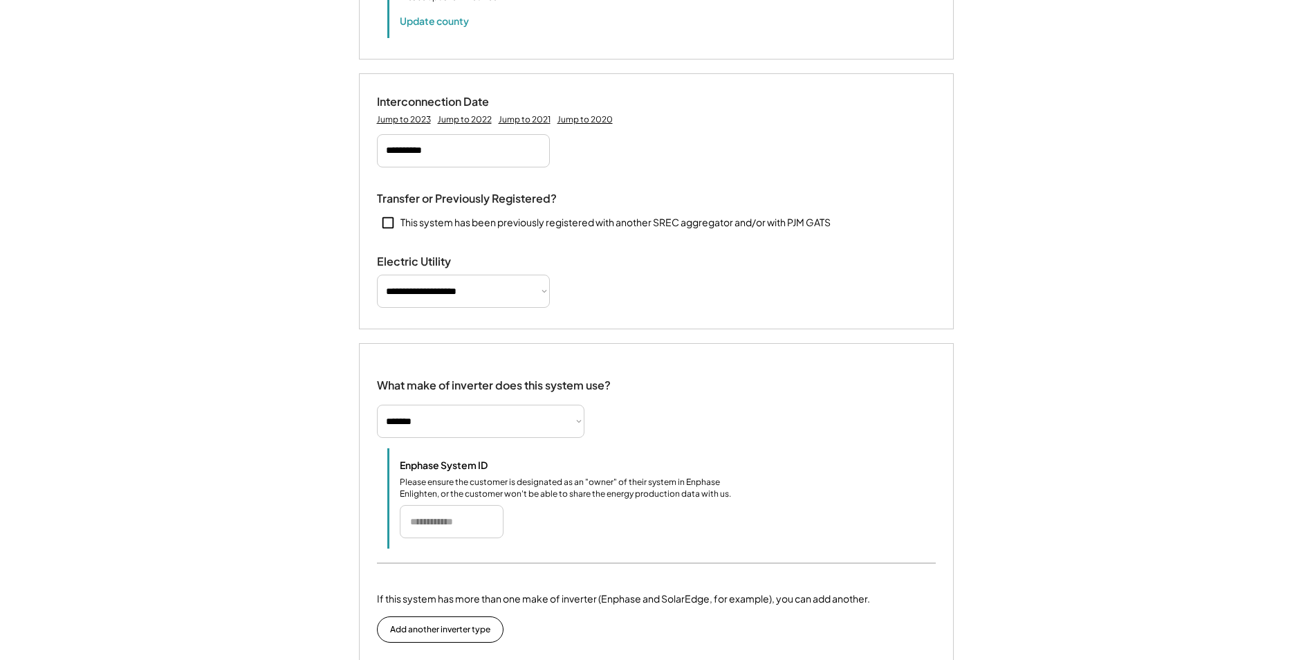 This screenshot has width=1312, height=660. What do you see at coordinates (434, 21) in the screenshot?
I see `button: Update county` at bounding box center [434, 21].